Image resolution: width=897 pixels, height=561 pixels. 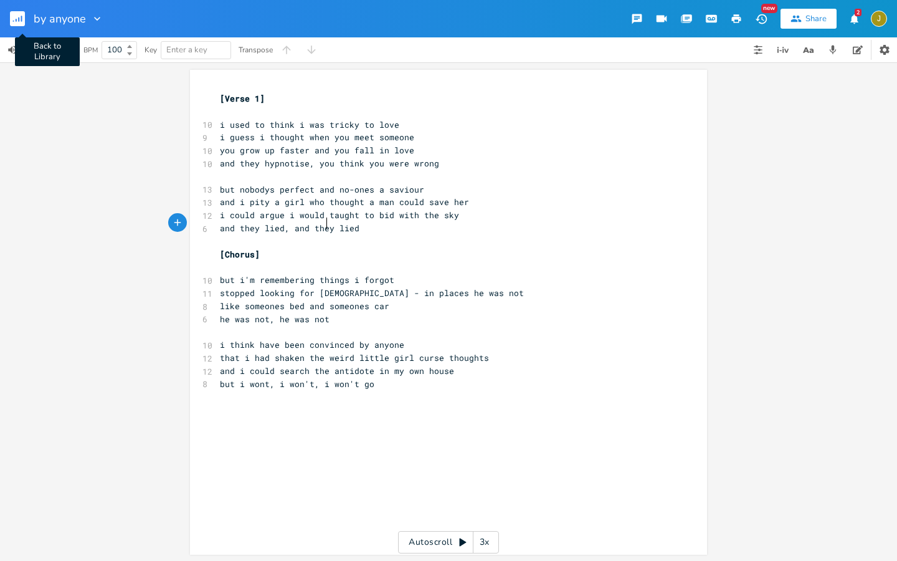 I want to click on div: jupiterandjuliette, so click(x=879, y=19).